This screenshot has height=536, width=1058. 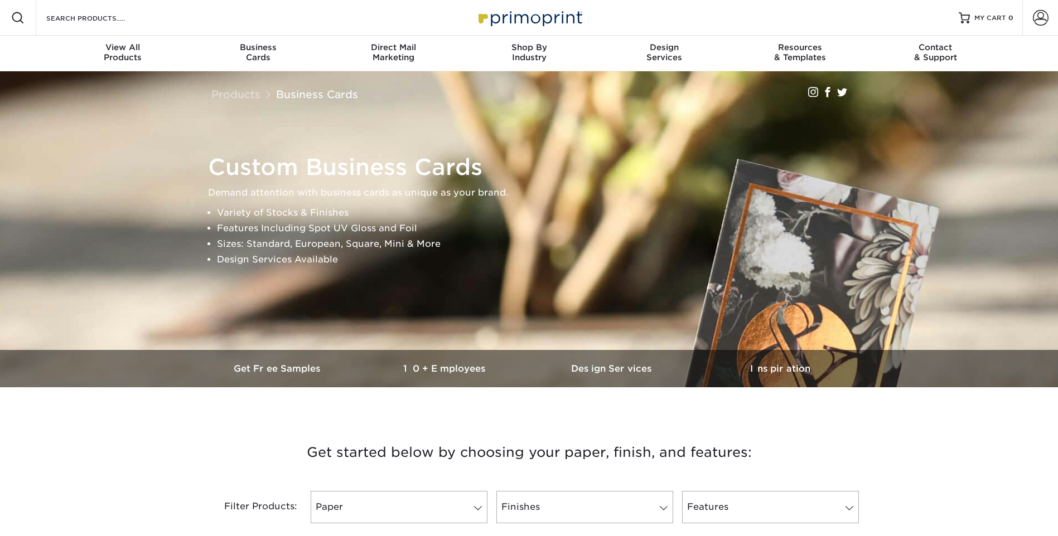 I want to click on div: Industry, so click(x=529, y=52).